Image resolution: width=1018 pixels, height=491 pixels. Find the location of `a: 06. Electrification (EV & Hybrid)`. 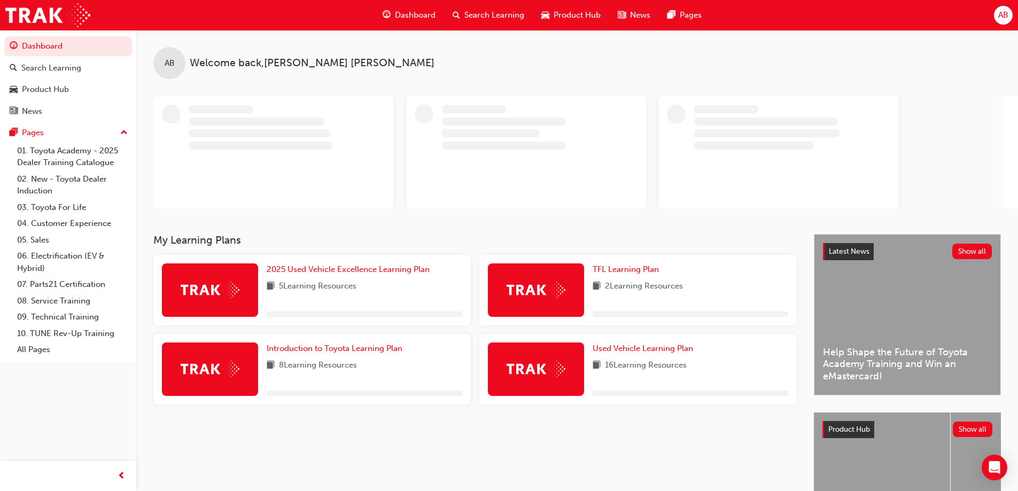

a: 06. Electrification (EV & Hybrid) is located at coordinates (72, 262).